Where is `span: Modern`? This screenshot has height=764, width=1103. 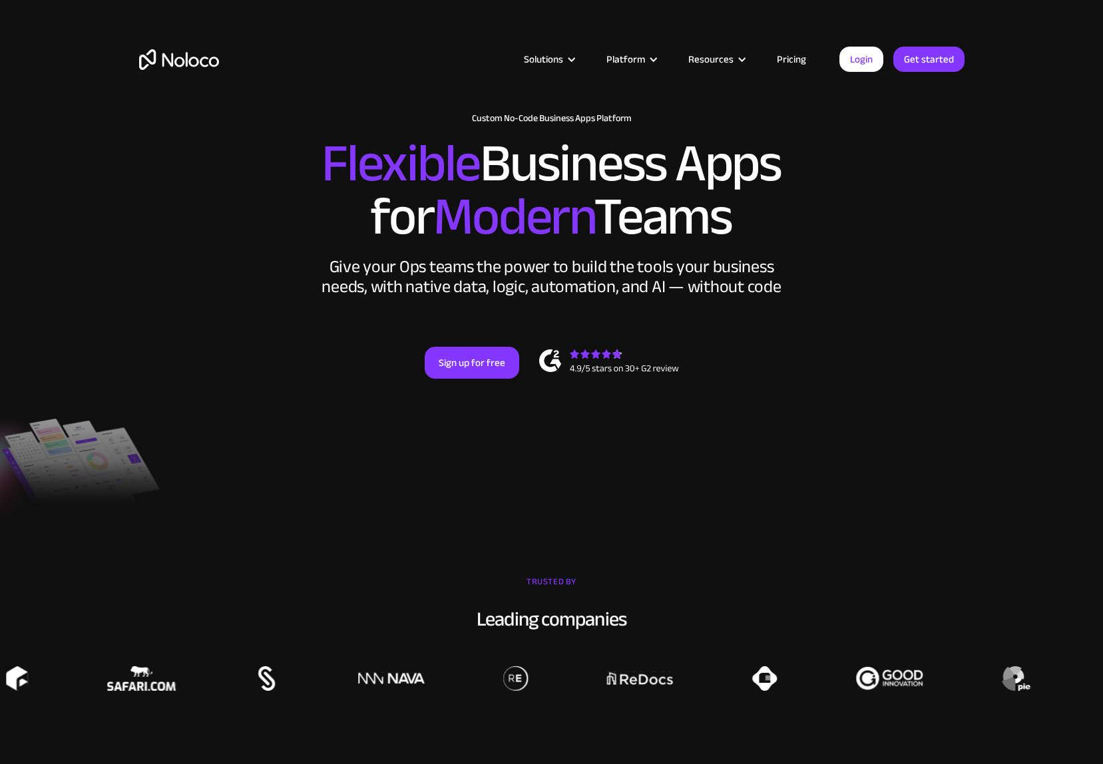 span: Modern is located at coordinates (513, 216).